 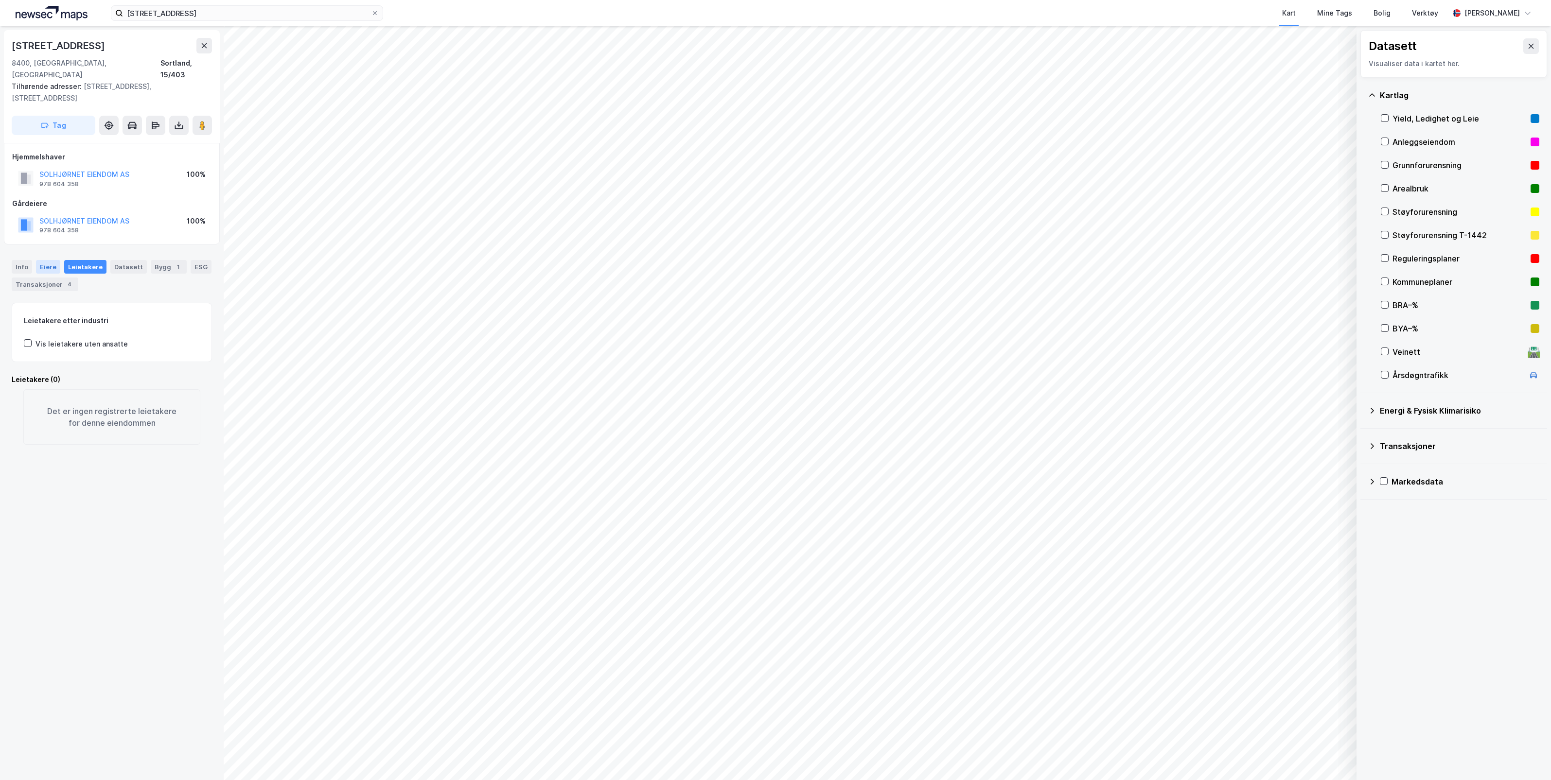 What do you see at coordinates (112, 204) in the screenshot?
I see `div: Gårdeiere` at bounding box center [112, 204].